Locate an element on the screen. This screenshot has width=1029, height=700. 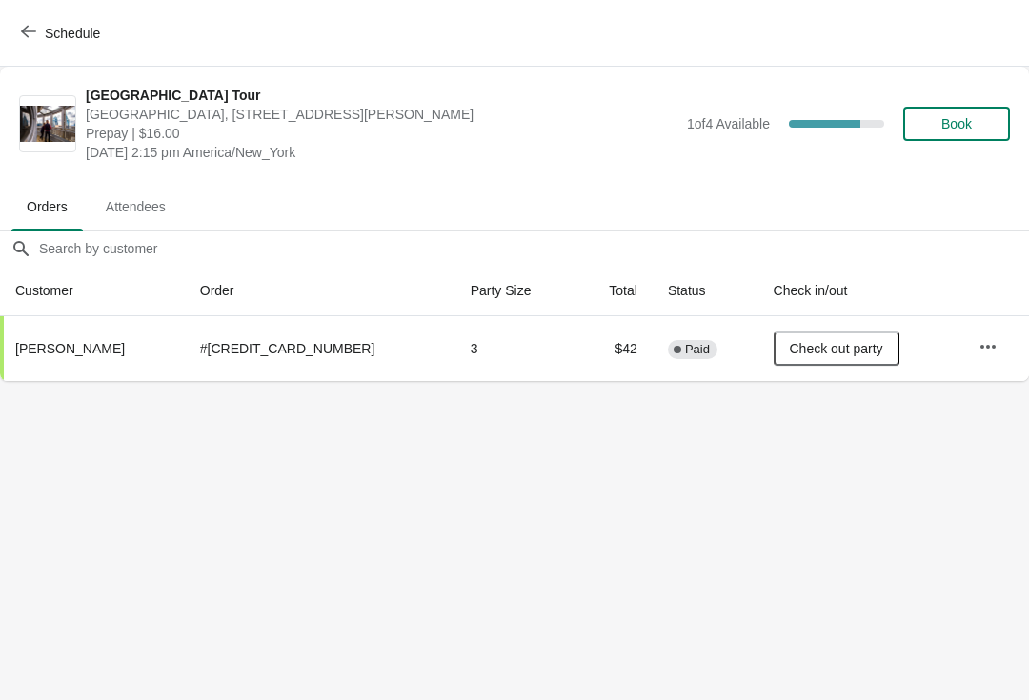
th: Party Size is located at coordinates (516, 291).